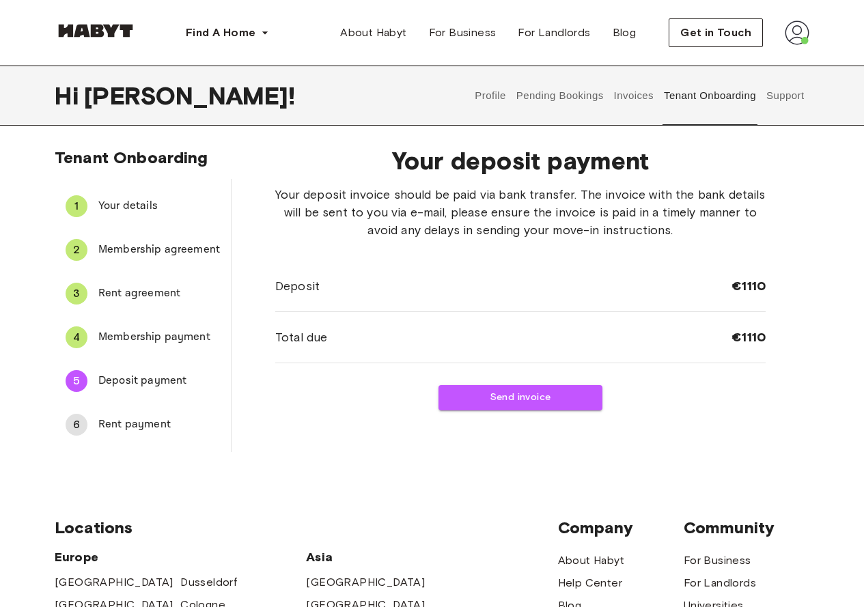 The width and height of the screenshot is (864, 607). Describe the element at coordinates (76, 337) in the screenshot. I see `div: 4` at that location.